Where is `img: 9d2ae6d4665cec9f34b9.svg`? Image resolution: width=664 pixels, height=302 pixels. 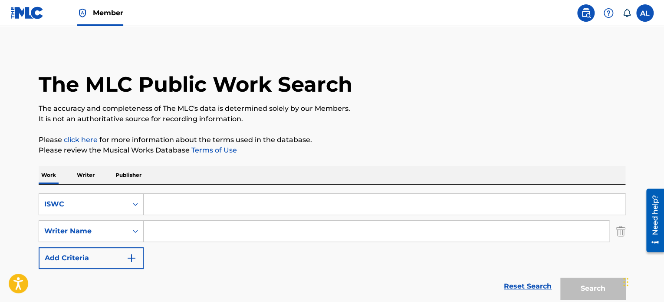 img: 9d2ae6d4665cec9f34b9.svg is located at coordinates (132, 258).